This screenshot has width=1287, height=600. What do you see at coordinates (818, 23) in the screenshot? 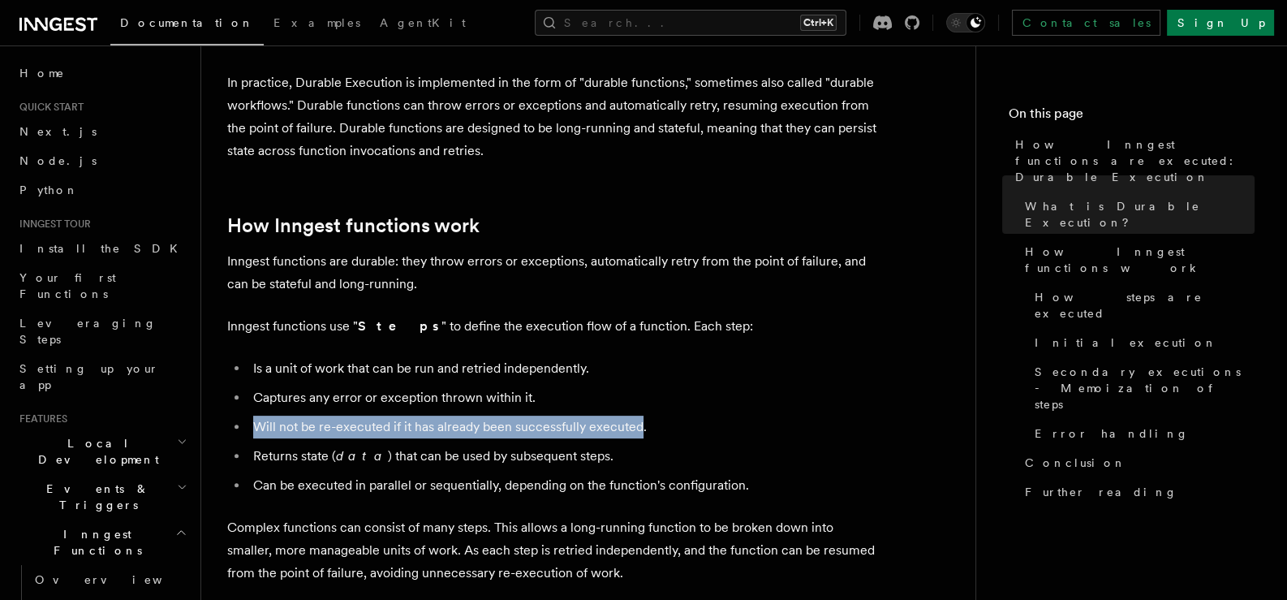
I see `kbd: Ctrl+K` at bounding box center [818, 23].